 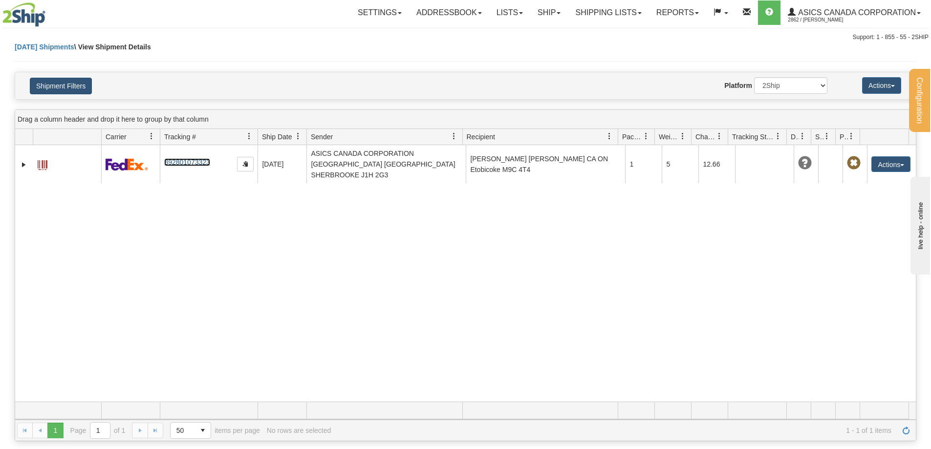 I want to click on span: Pickup Status, so click(x=844, y=137).